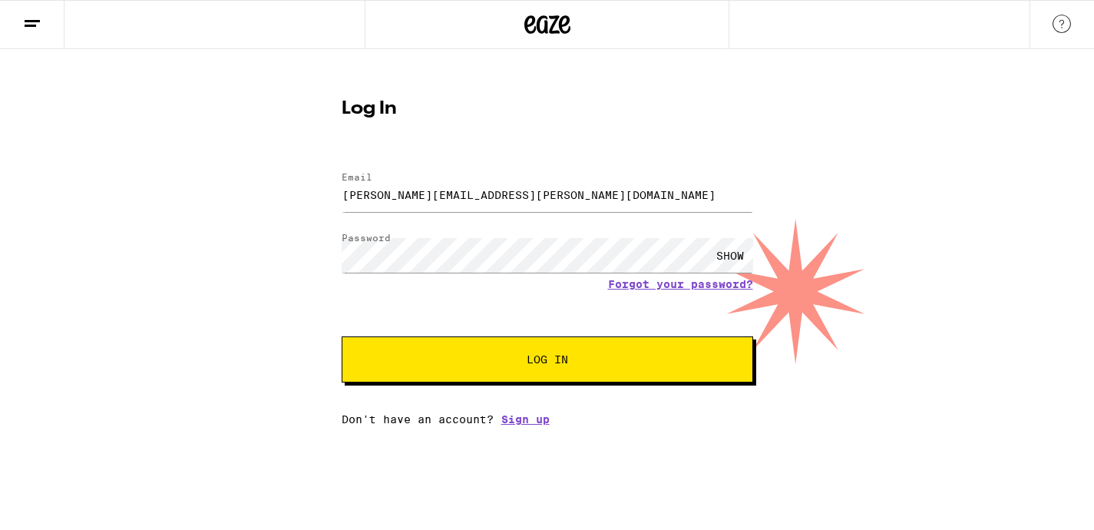 Image resolution: width=1094 pixels, height=530 pixels. What do you see at coordinates (548, 359) in the screenshot?
I see `button: Log In` at bounding box center [548, 359].